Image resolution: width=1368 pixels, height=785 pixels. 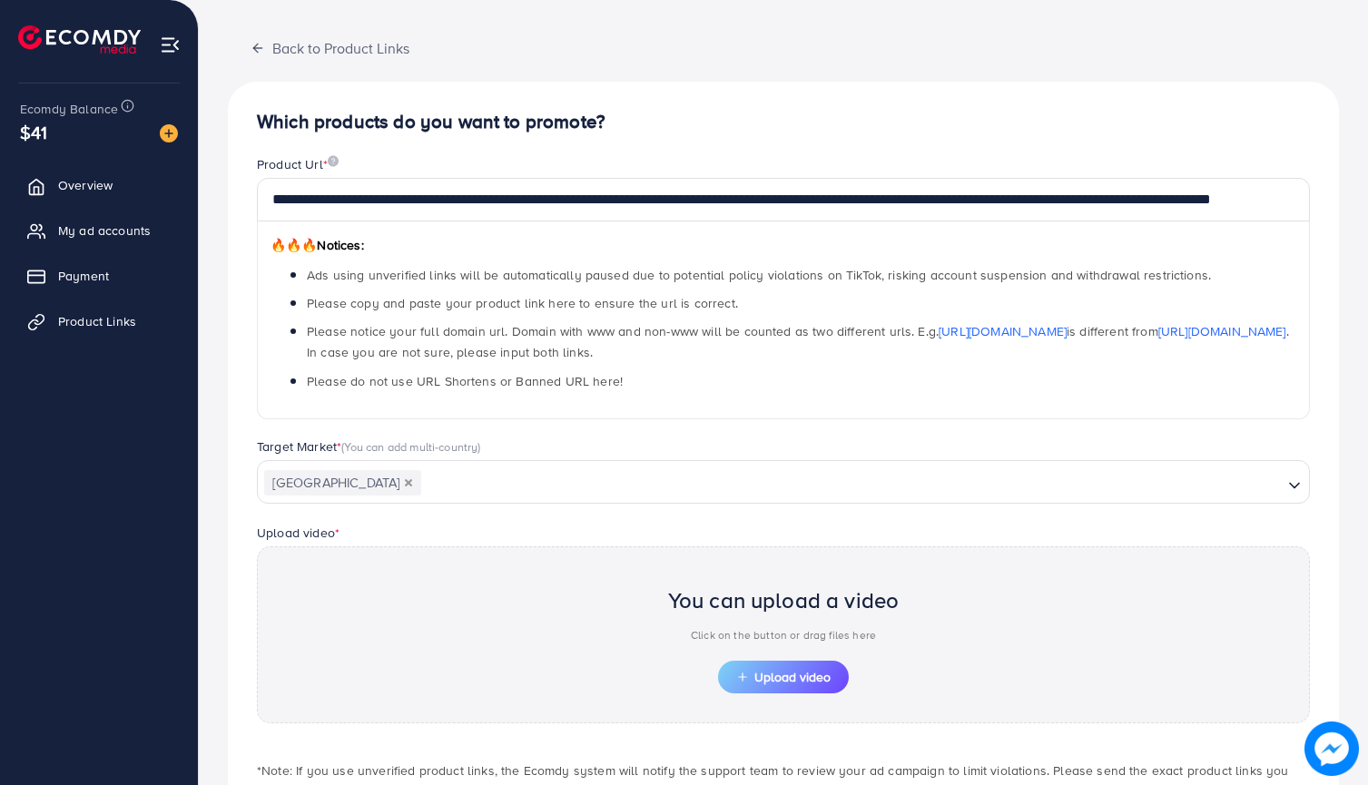 What do you see at coordinates (465, 381) in the screenshot?
I see `span: Please do not use URL Shortens or Banned URL here!` at bounding box center [465, 381].